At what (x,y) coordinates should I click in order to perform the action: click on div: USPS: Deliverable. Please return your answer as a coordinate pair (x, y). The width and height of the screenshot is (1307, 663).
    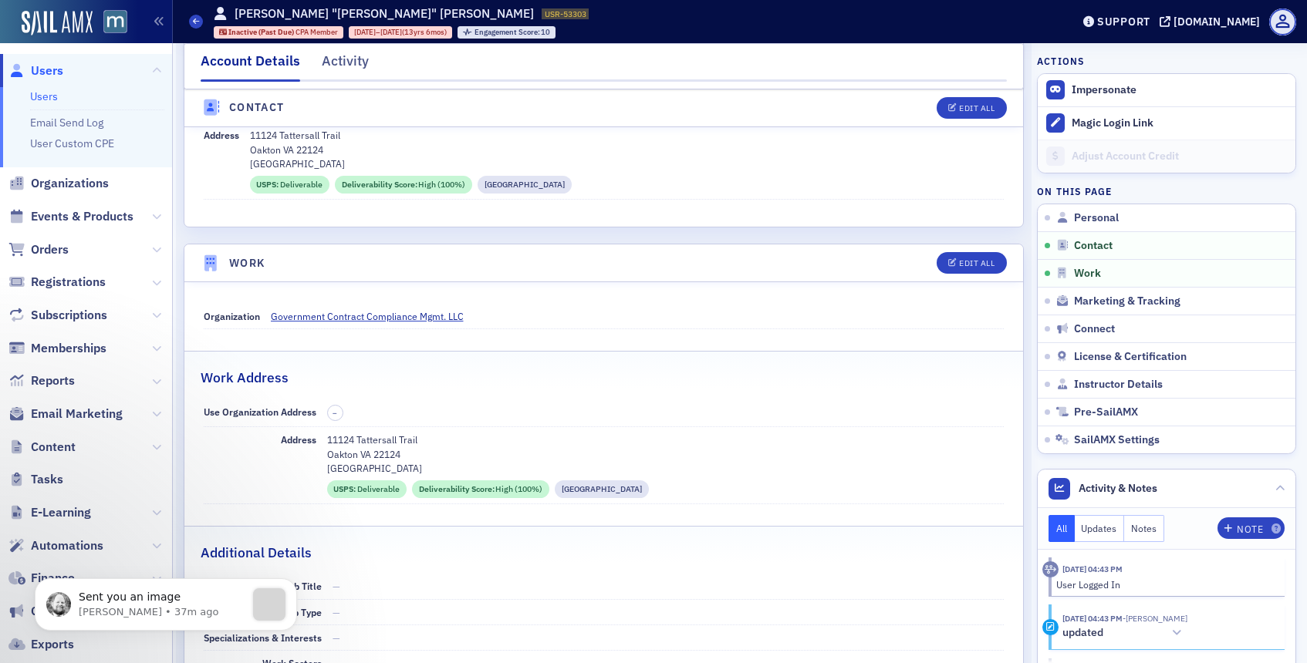
    Looking at the image, I should click on (289, 184).